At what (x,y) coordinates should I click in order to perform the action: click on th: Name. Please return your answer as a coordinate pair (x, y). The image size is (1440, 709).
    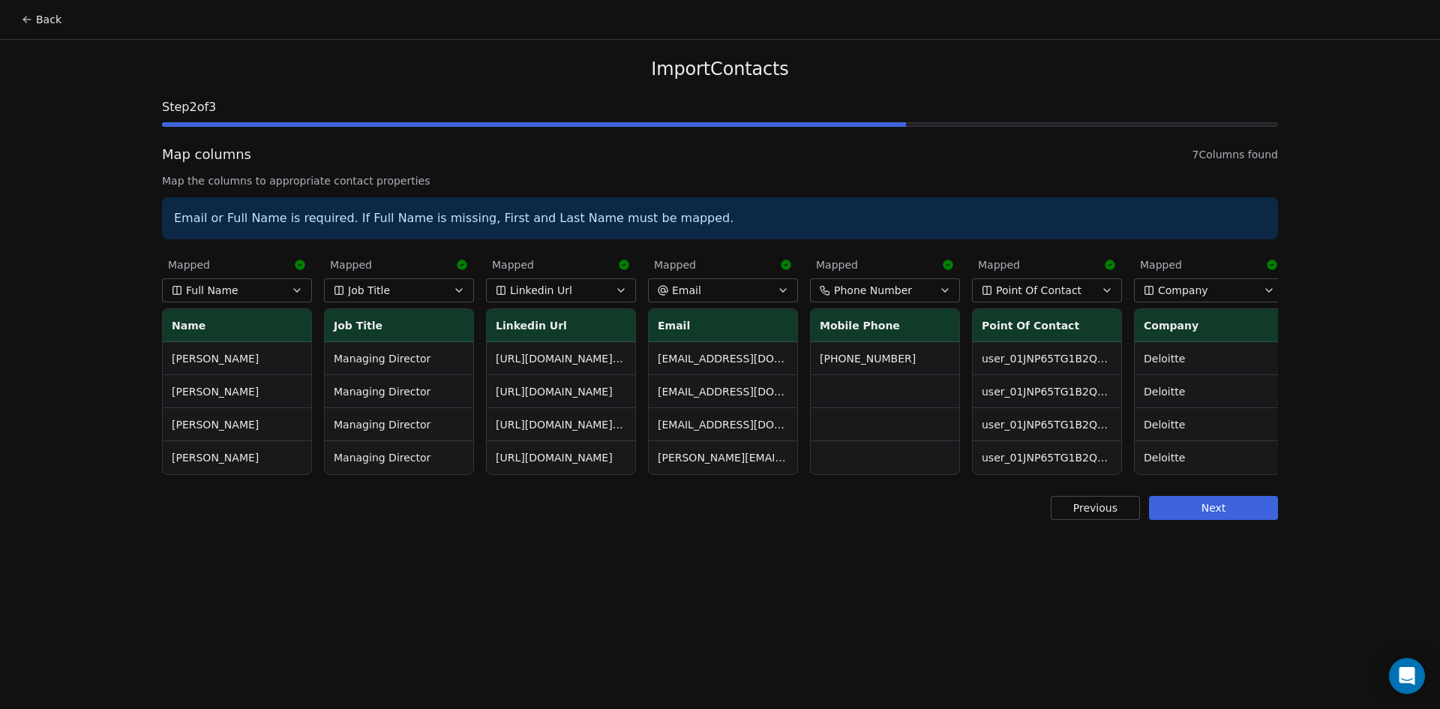
    Looking at the image, I should click on (237, 326).